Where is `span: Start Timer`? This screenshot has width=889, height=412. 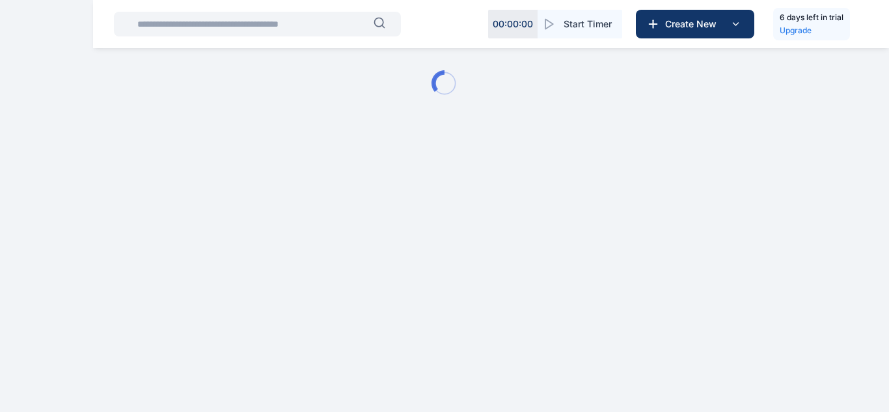
span: Start Timer is located at coordinates (588, 24).